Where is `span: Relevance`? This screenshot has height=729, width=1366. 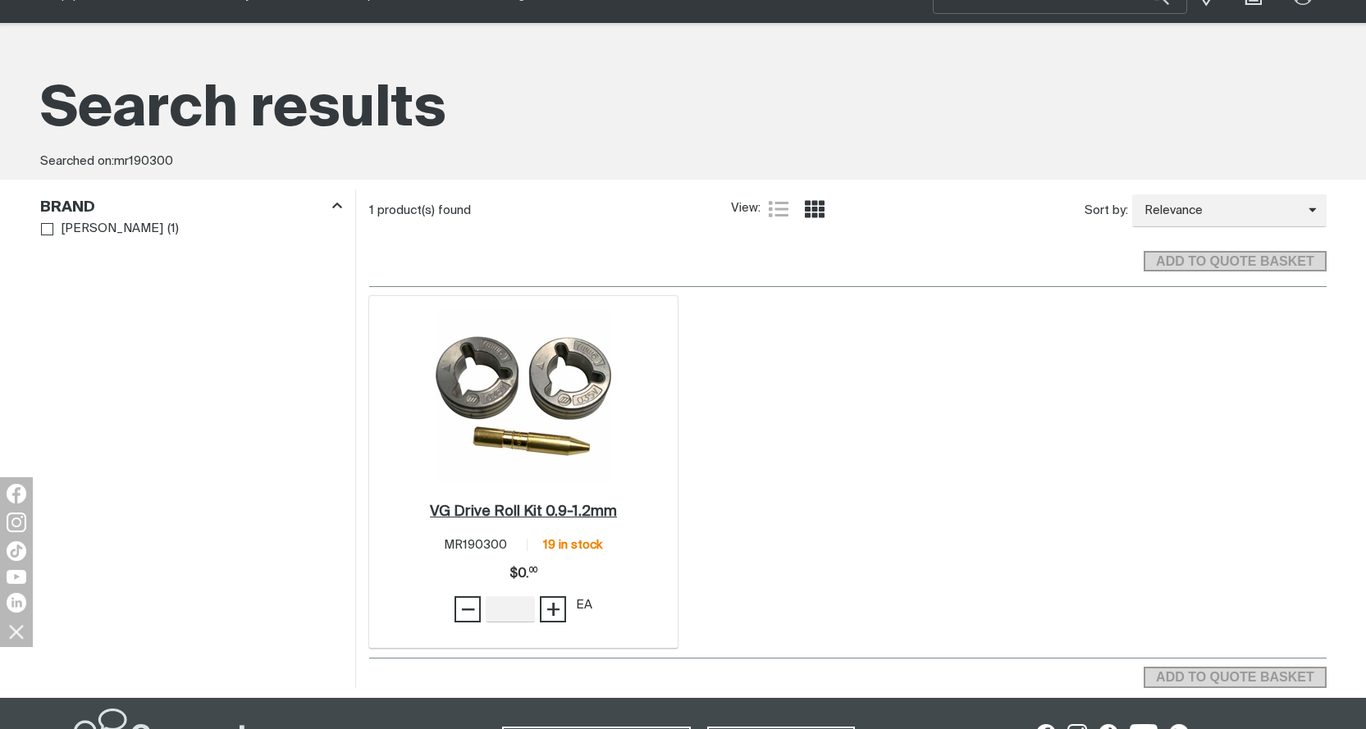 span: Relevance is located at coordinates (1220, 211).